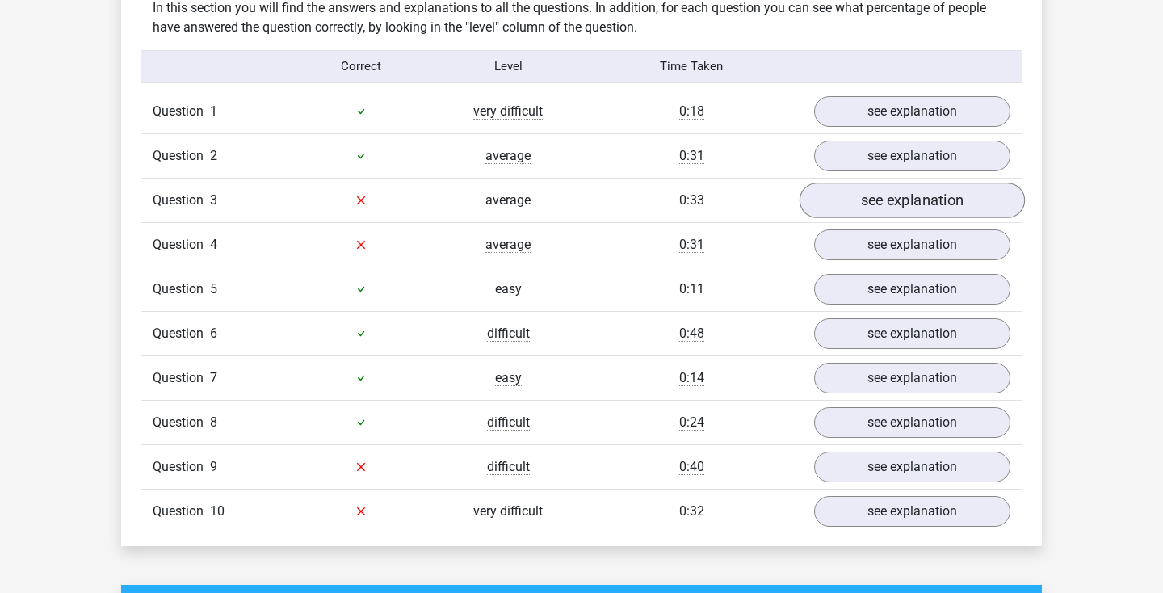  What do you see at coordinates (213, 421) in the screenshot?
I see `span: 8` at bounding box center [213, 421].